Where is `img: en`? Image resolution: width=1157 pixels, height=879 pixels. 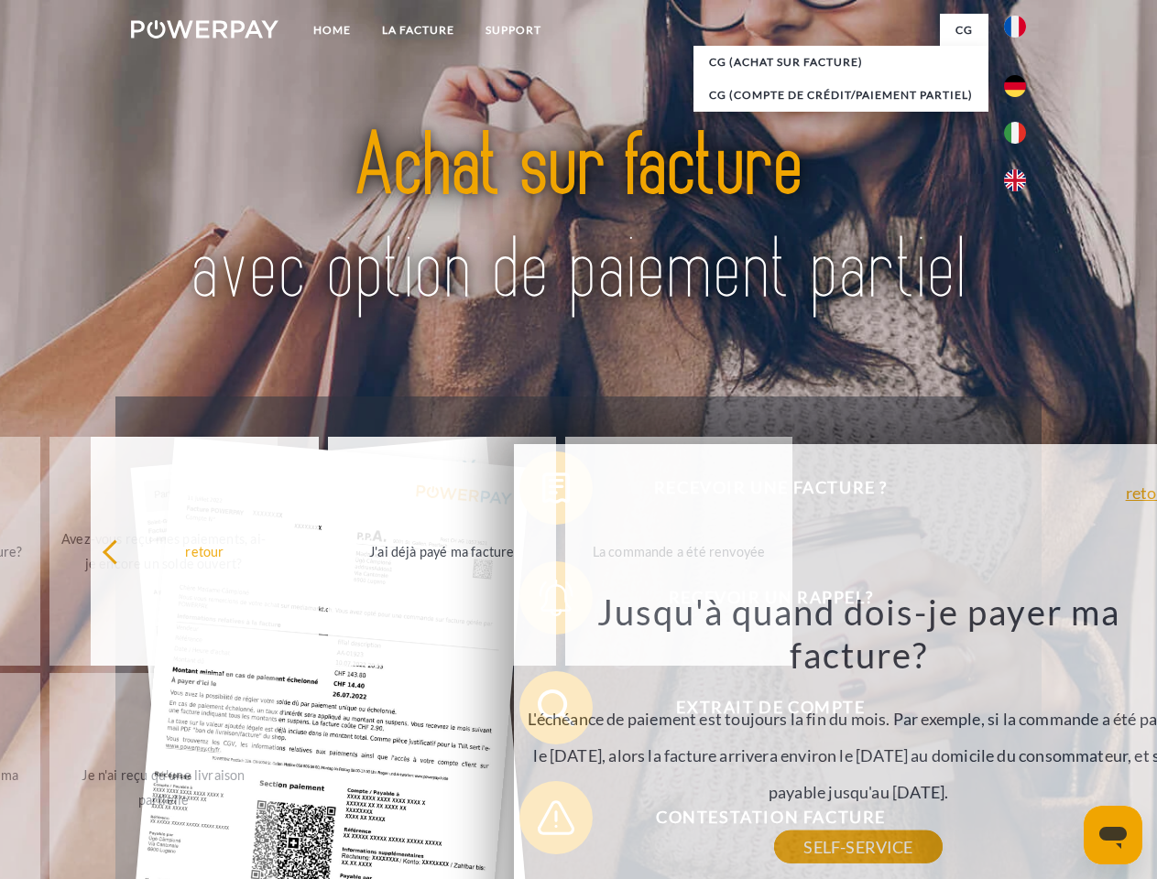
img: en is located at coordinates (1015, 180).